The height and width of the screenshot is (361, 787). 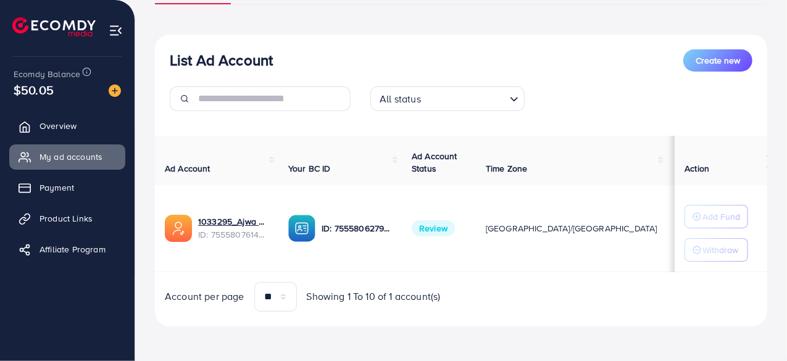 I want to click on img: menu, so click(x=115, y=30).